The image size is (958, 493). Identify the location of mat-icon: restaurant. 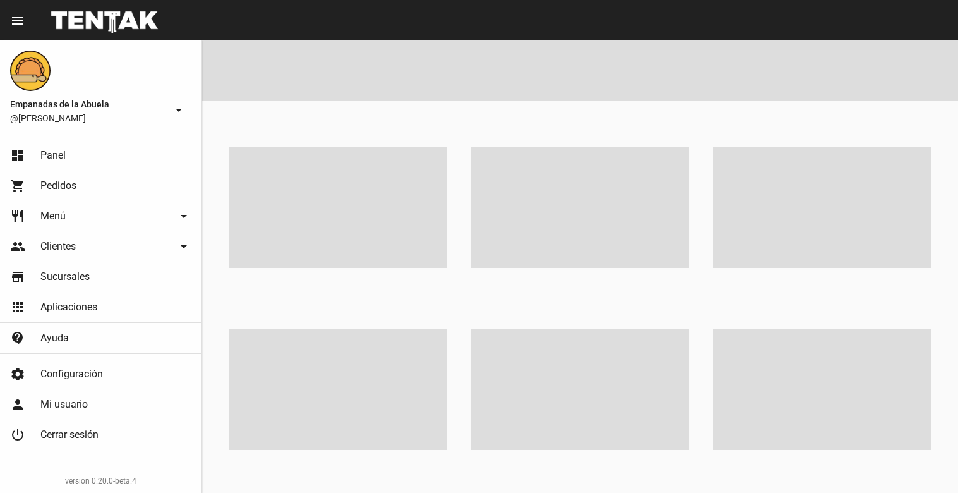
(18, 216).